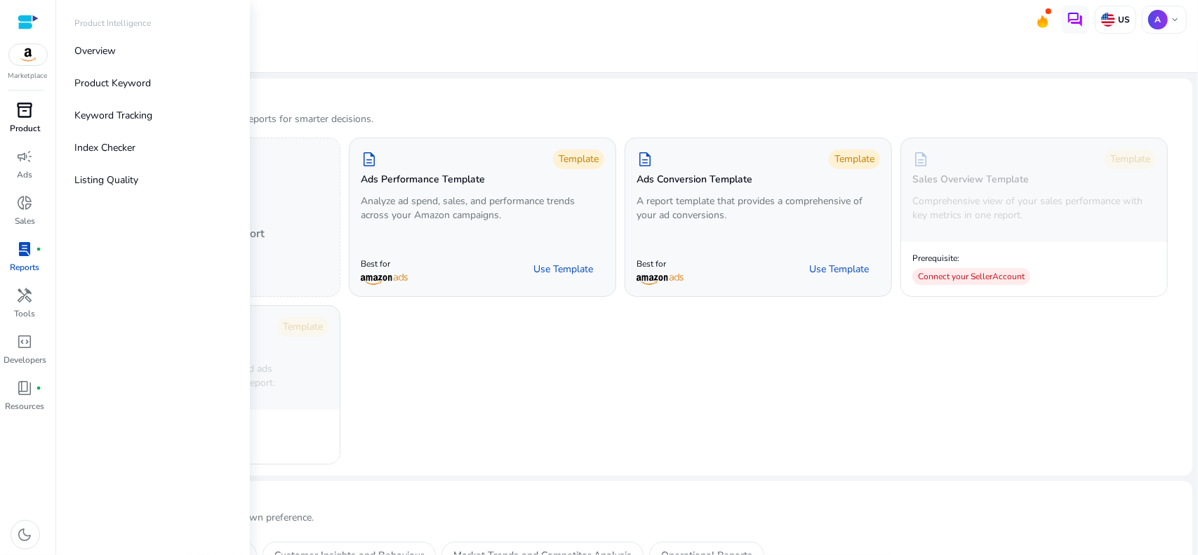  What do you see at coordinates (758, 208) in the screenshot?
I see `p: A report template that provides a comprehensive of your ad conversions.` at bounding box center [758, 208].